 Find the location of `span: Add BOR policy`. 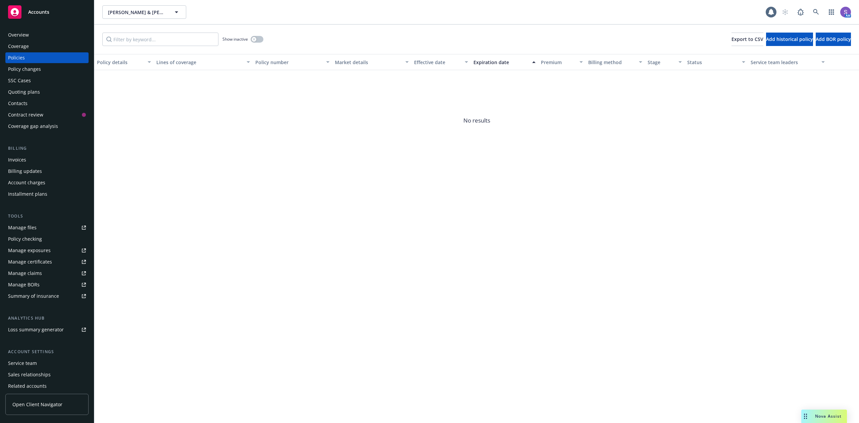

span: Add BOR policy is located at coordinates (833, 39).